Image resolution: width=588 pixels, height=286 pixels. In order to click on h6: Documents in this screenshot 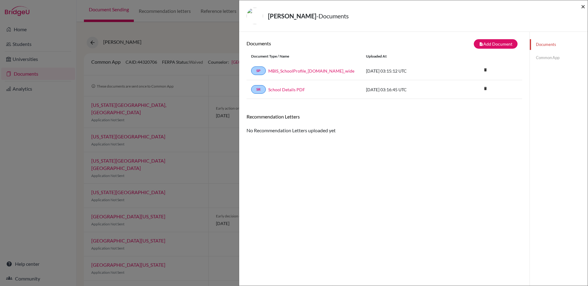, I will do `click(315, 43)`.